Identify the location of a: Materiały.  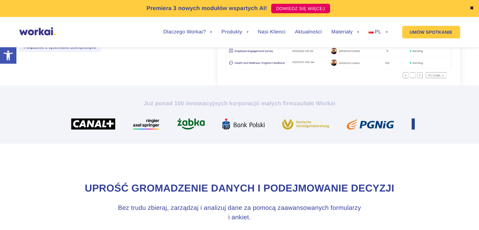
(345, 32).